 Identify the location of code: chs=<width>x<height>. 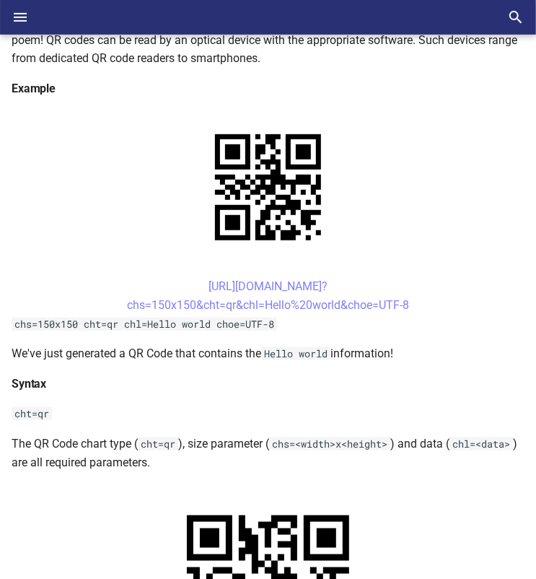
(330, 444).